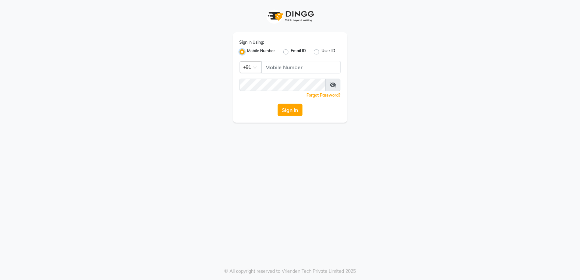 The width and height of the screenshot is (580, 280). What do you see at coordinates (329, 52) in the screenshot?
I see `label: User ID` at bounding box center [329, 52].